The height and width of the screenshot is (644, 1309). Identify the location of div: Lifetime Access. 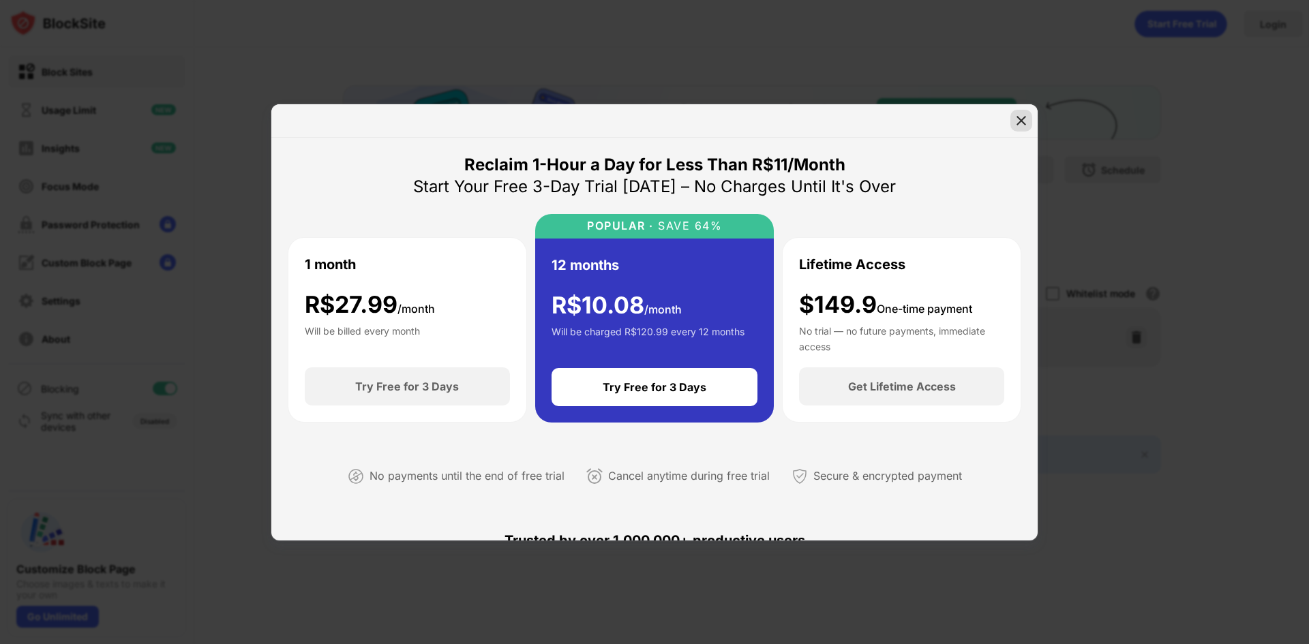
(852, 265).